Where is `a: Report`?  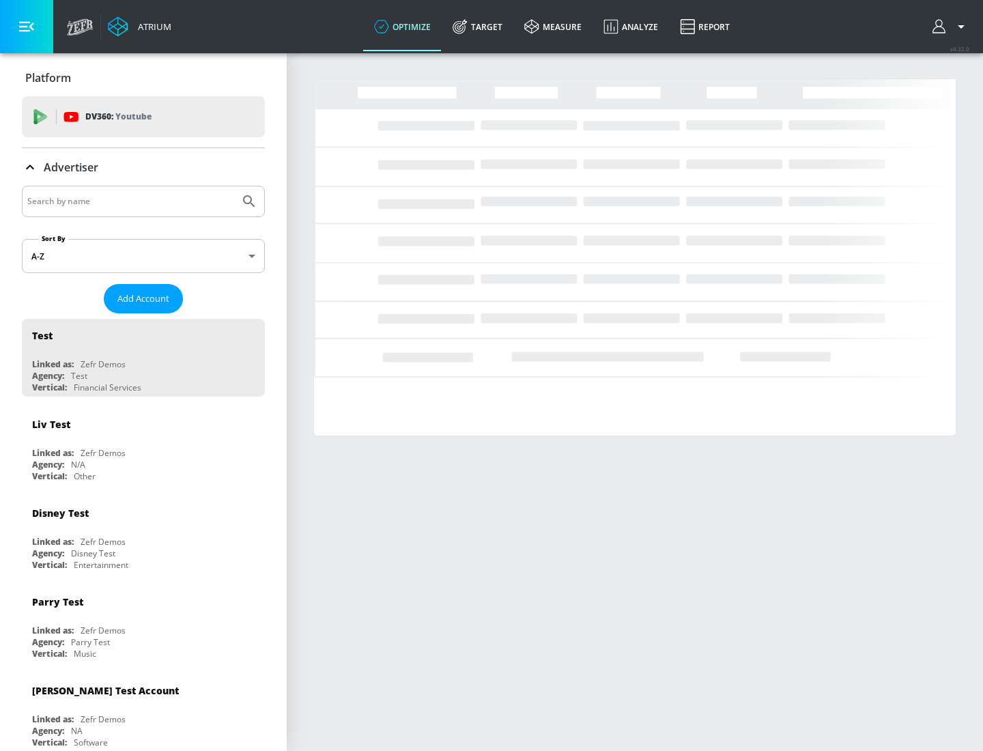
a: Report is located at coordinates (704, 27).